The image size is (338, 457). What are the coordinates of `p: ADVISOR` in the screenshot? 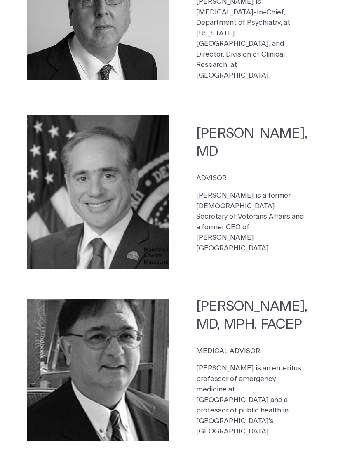 It's located at (252, 178).